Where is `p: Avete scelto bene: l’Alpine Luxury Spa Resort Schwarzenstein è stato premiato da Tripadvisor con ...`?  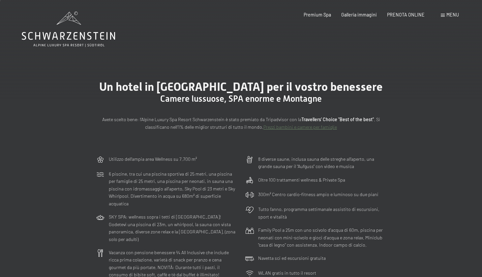
p: Avete scelto bene: l’Alpine Luxury Spa Resort Schwarzenstein è stato premiato da Tripadvisor con ... is located at coordinates (241, 123).